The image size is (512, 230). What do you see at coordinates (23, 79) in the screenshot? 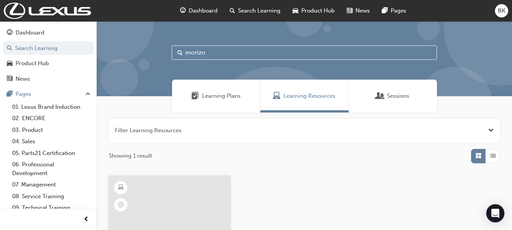
I see `div: News` at bounding box center [23, 79].